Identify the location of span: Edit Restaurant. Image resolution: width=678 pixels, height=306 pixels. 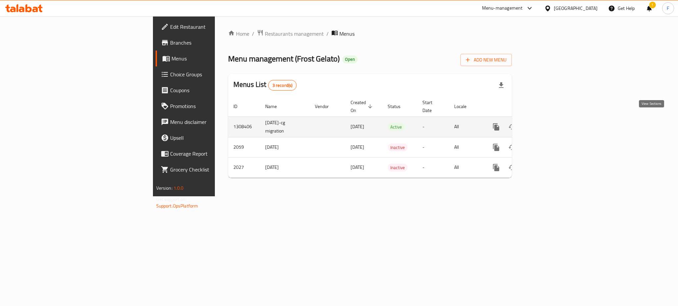
(215, 27).